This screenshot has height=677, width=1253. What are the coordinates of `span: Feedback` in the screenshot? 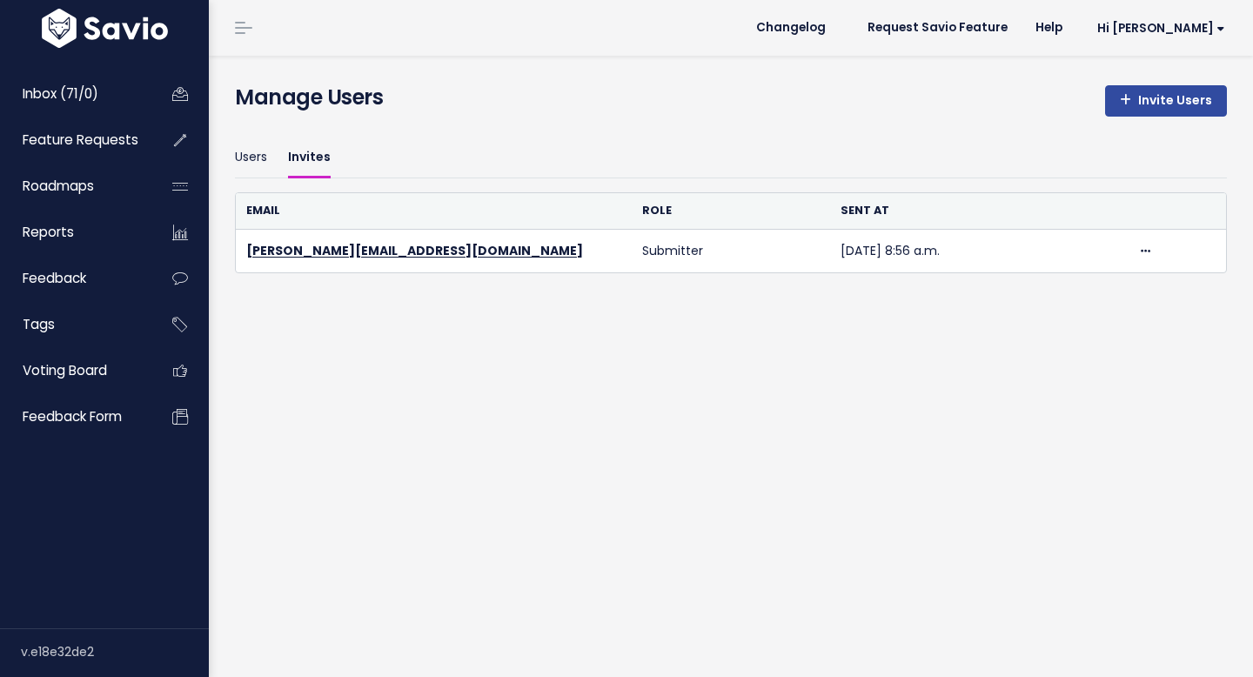 It's located at (54, 278).